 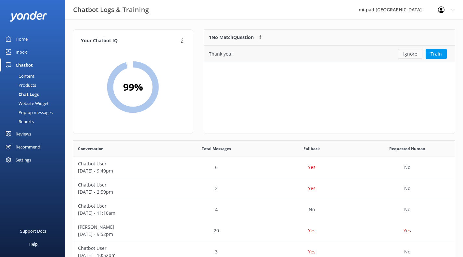 What do you see at coordinates (216, 167) in the screenshot?
I see `p: 6` at bounding box center [216, 167].